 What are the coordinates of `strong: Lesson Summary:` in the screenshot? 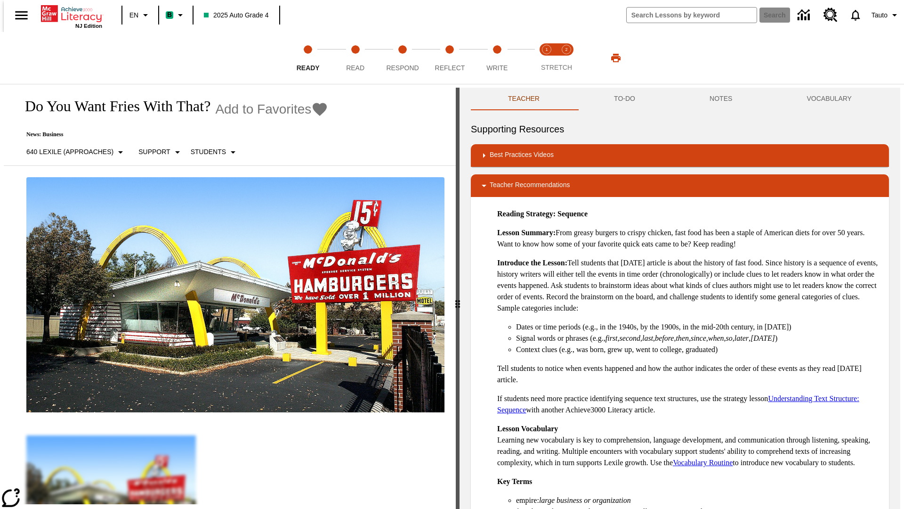 It's located at (527, 232).